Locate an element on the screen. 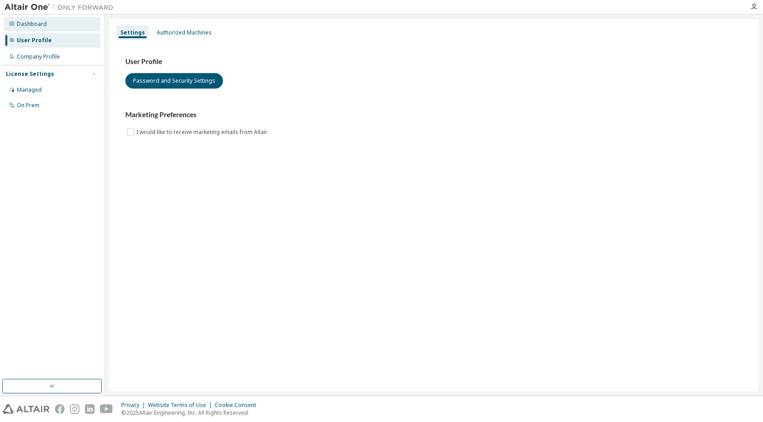 This screenshot has height=422, width=763. div: Managed is located at coordinates (29, 90).